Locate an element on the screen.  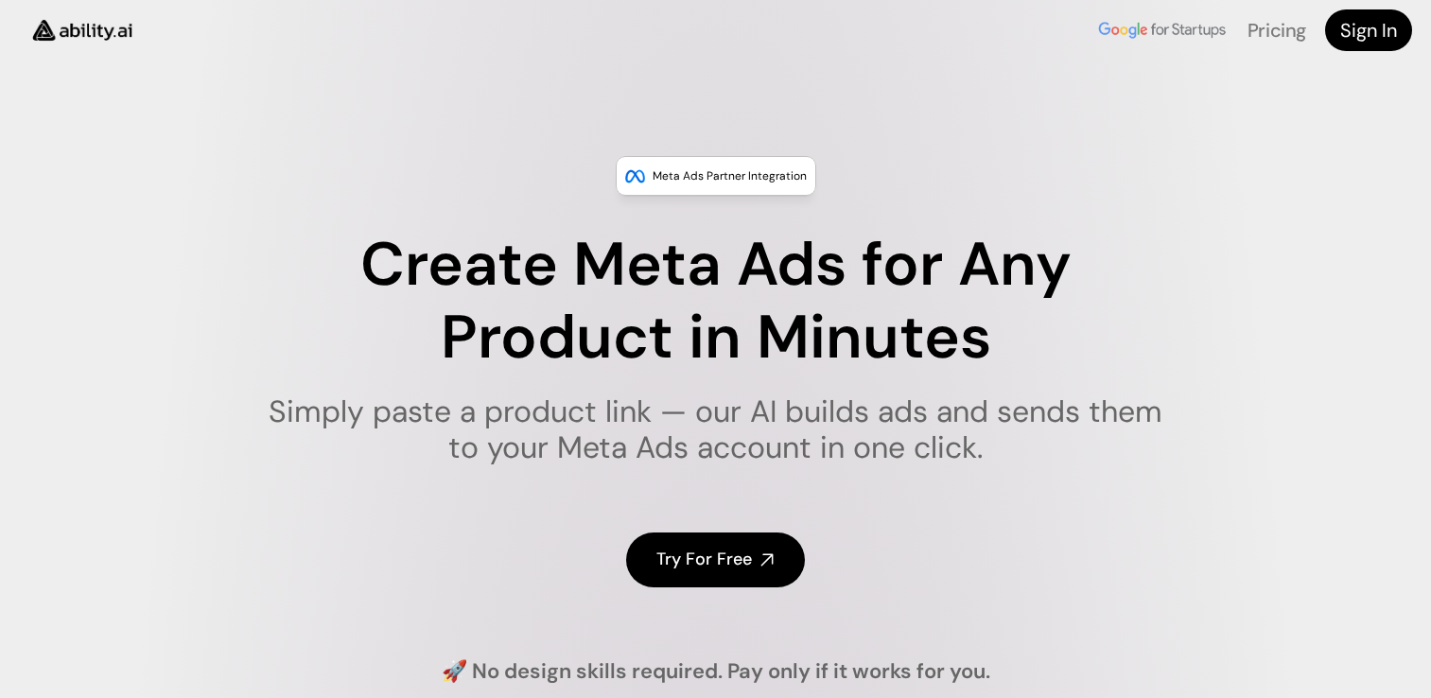
h1: Simply paste a product link — our AI builds ads and sends them to your Meta Ads account in one cl... is located at coordinates (715, 429).